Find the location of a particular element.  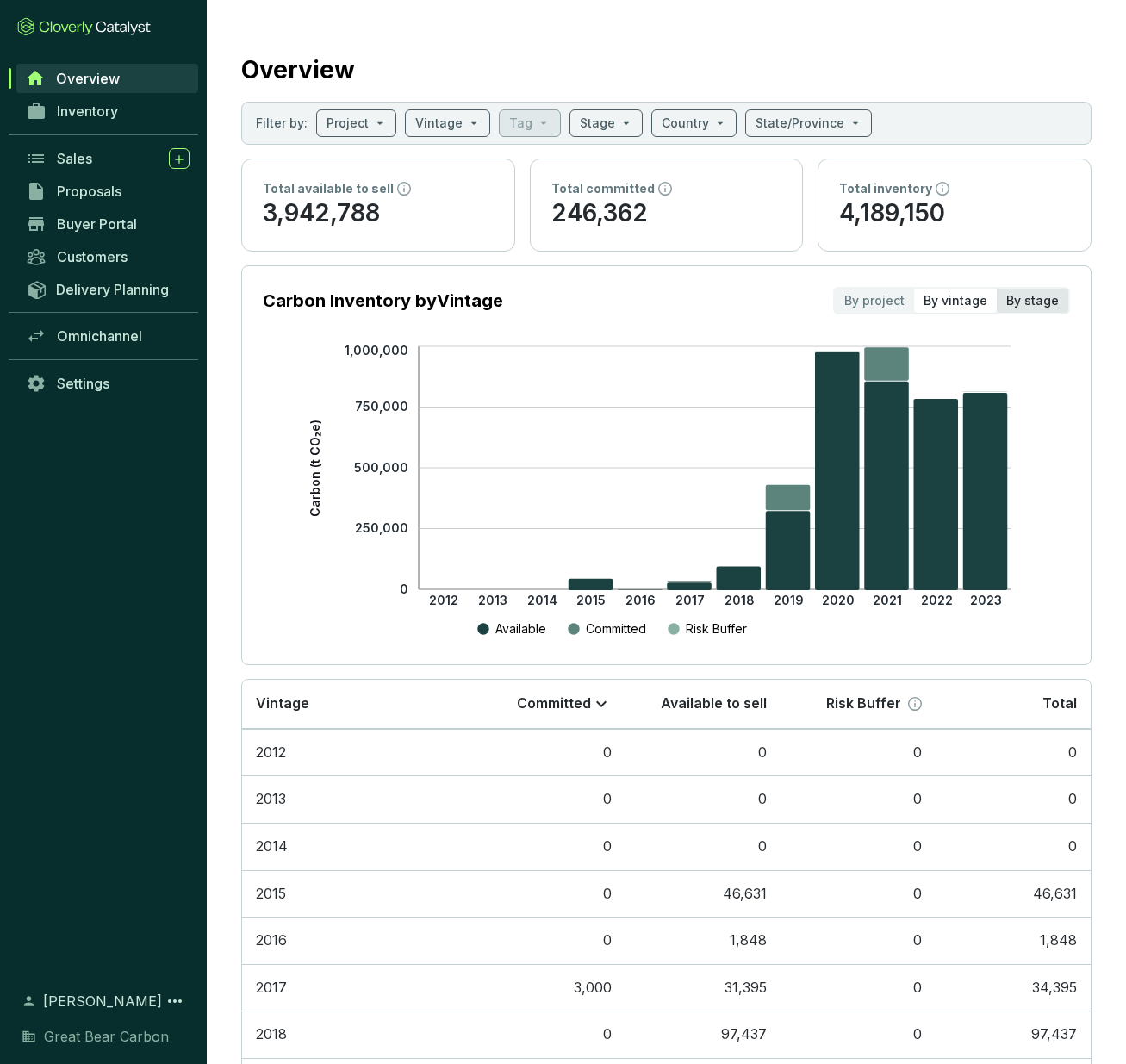

th: Available to sell is located at coordinates (703, 704).